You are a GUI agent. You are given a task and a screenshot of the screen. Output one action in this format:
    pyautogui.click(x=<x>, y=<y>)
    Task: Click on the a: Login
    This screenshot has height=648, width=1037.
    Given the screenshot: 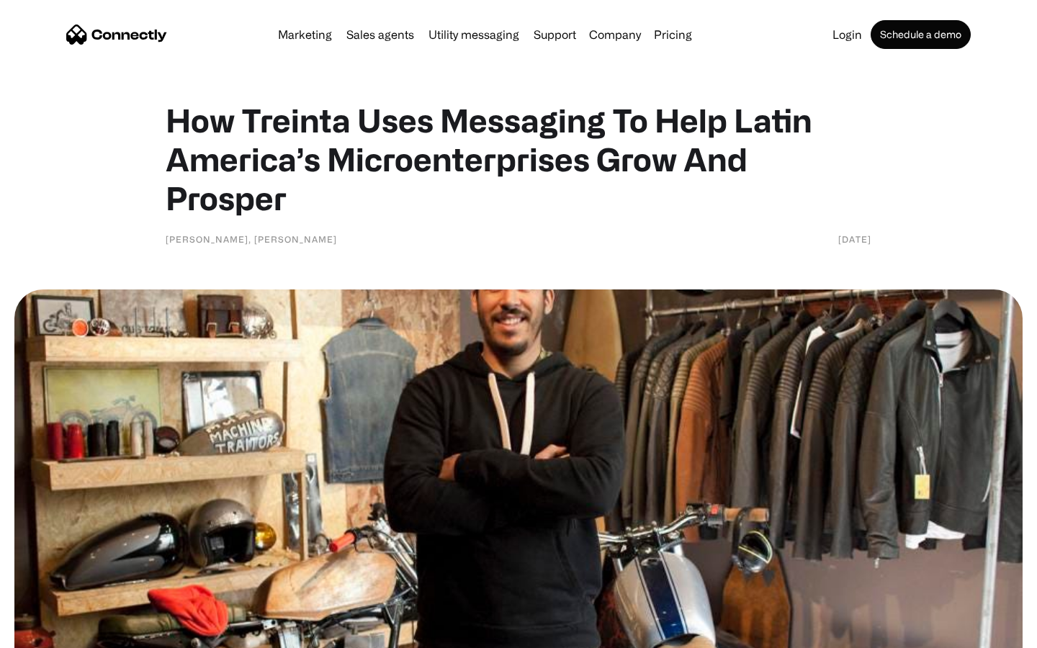 What is the action you would take?
    pyautogui.click(x=847, y=35)
    